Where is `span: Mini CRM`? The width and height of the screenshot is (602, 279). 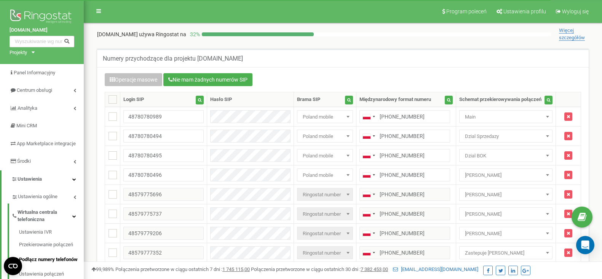
span: Mini CRM is located at coordinates (27, 125).